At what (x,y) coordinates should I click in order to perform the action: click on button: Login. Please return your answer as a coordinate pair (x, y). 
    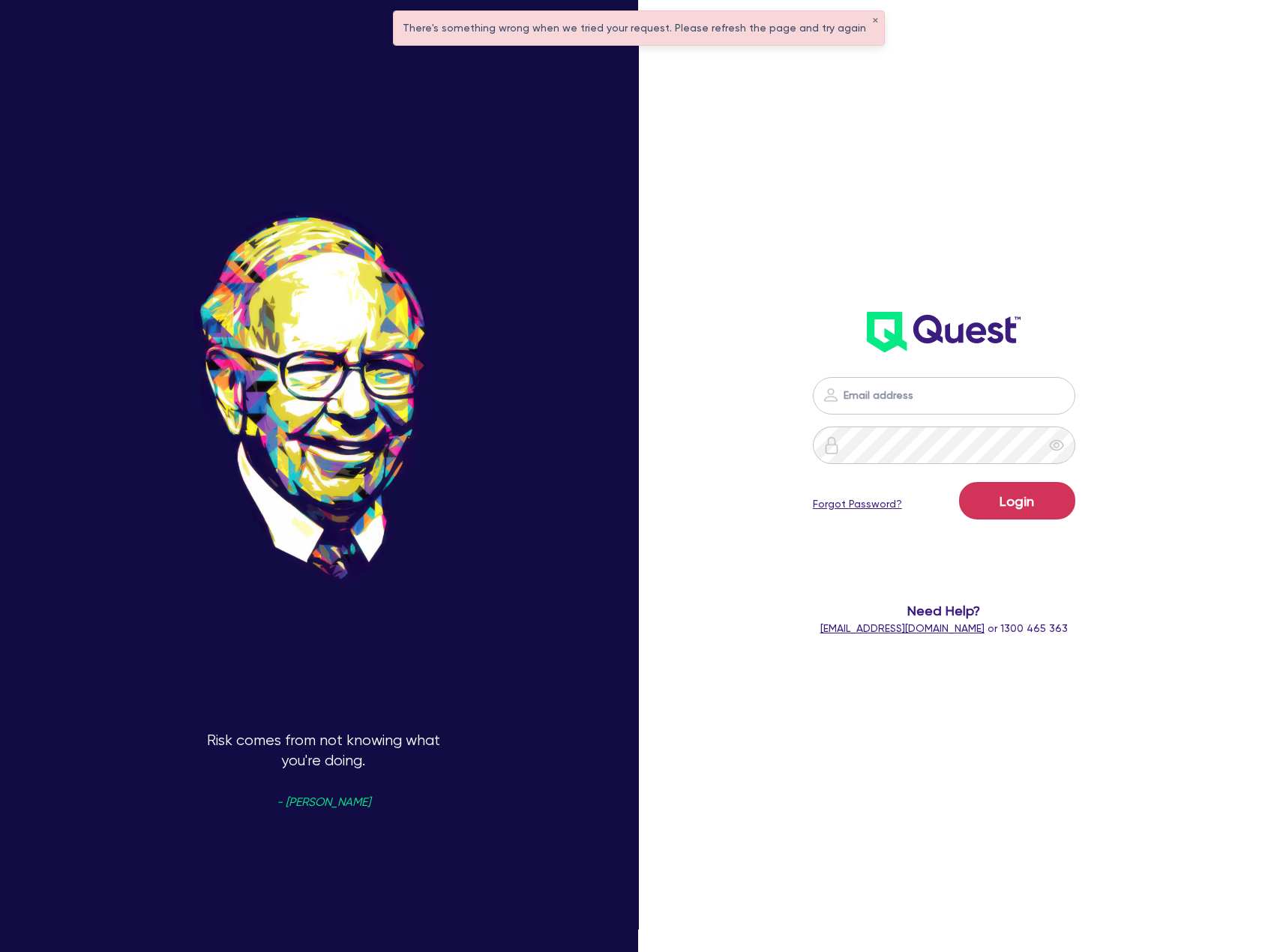
    Looking at the image, I should click on (1017, 501).